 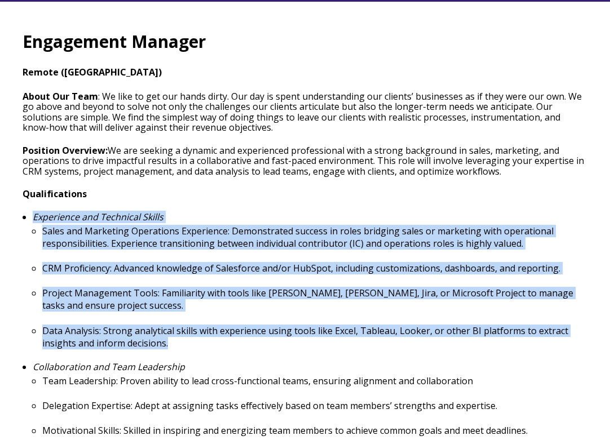 What do you see at coordinates (314, 337) in the screenshot?
I see `p: Data Analysis: Strong analytical skills with experience using tools like Excel, Tableau, Looker, ...` at bounding box center [314, 337].